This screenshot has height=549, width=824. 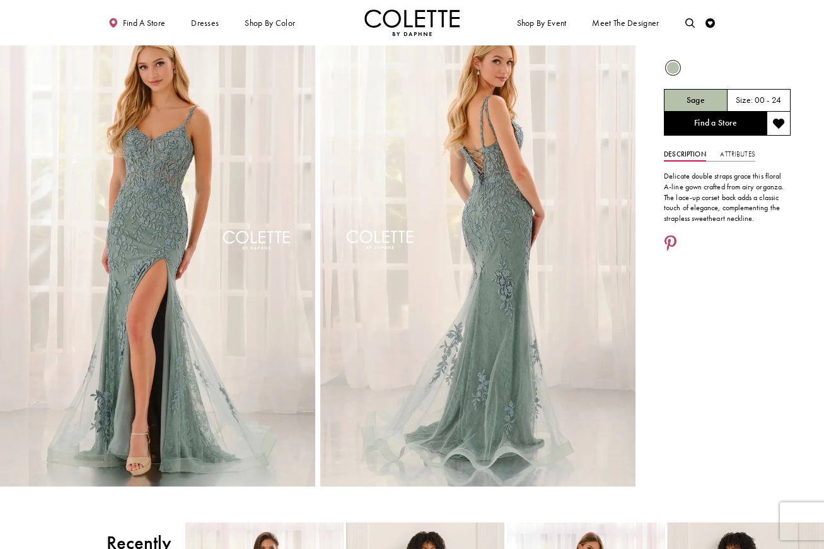 I want to click on a: Attributes, so click(x=737, y=155).